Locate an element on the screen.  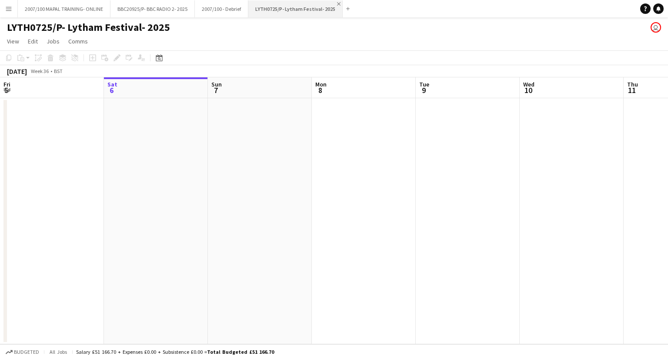
span: Budgeted is located at coordinates (27, 352).